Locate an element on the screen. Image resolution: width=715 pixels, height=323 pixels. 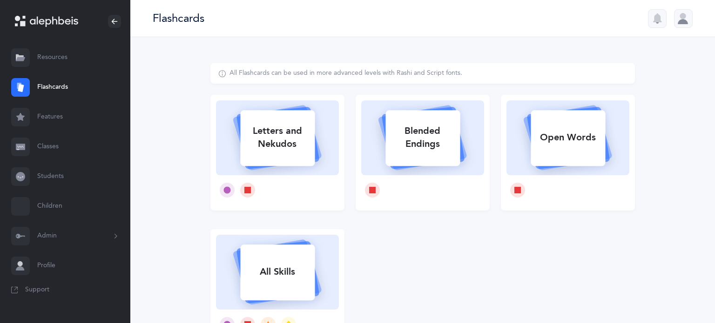
div: All Flashcards can be used in more advanced levels with Rashi and Script fonts. is located at coordinates (346, 74).